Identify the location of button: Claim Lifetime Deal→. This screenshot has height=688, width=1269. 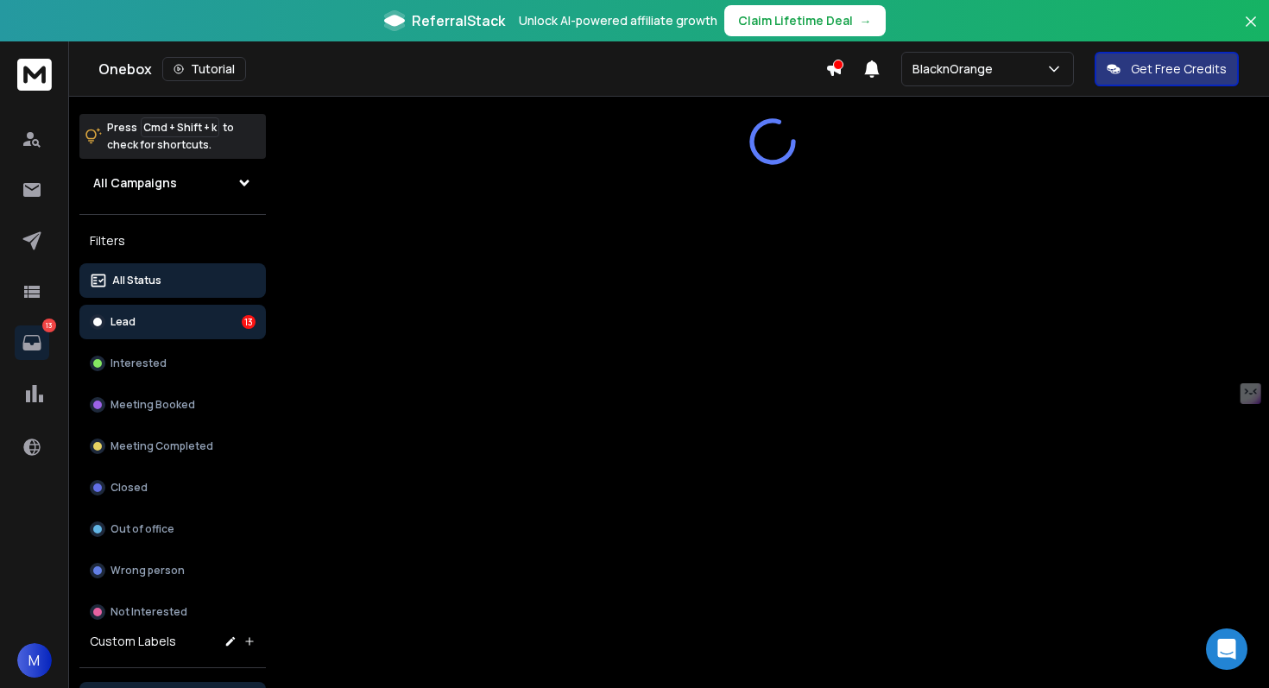
(805, 21).